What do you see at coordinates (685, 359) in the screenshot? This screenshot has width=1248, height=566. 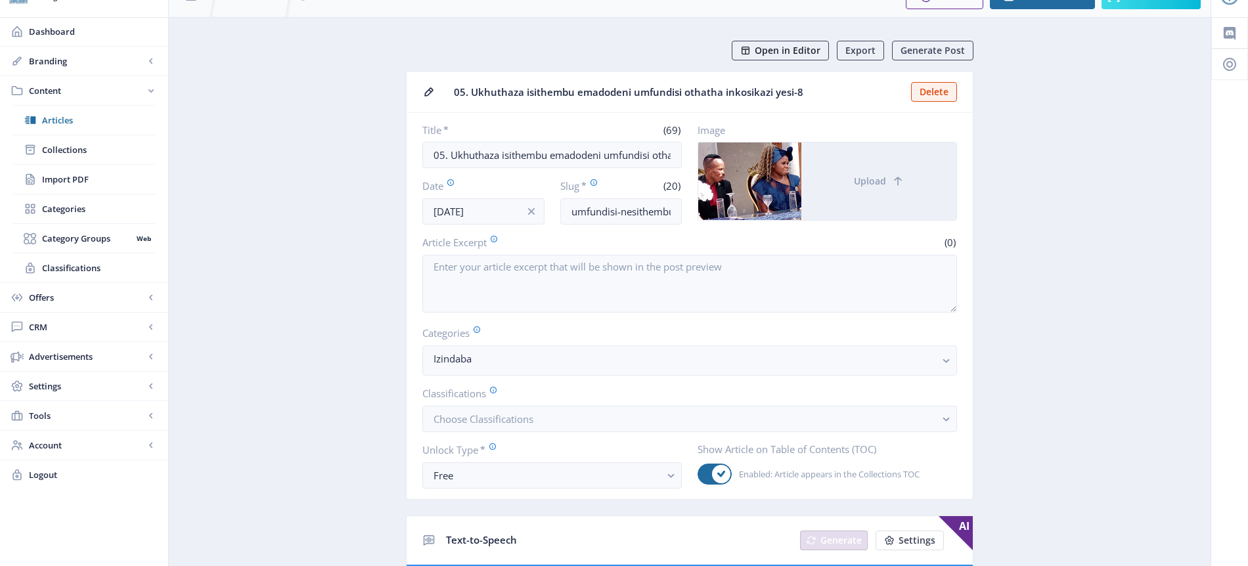 I see `nb-select-label: Izindaba` at bounding box center [685, 359].